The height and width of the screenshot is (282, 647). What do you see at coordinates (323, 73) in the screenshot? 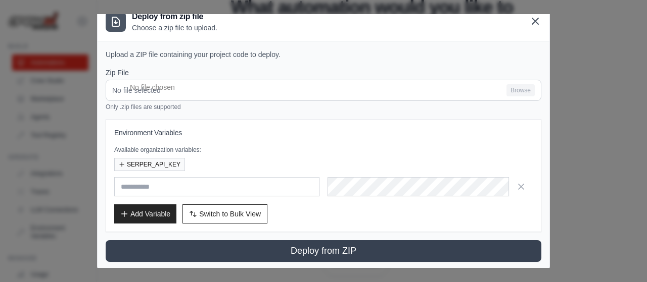
I see `label: Zip File` at bounding box center [323, 73].